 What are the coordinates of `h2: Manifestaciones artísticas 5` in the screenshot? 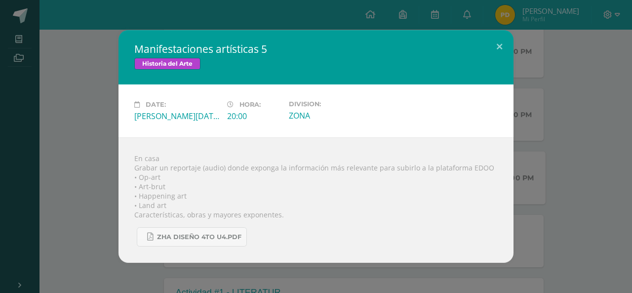 It's located at (316, 49).